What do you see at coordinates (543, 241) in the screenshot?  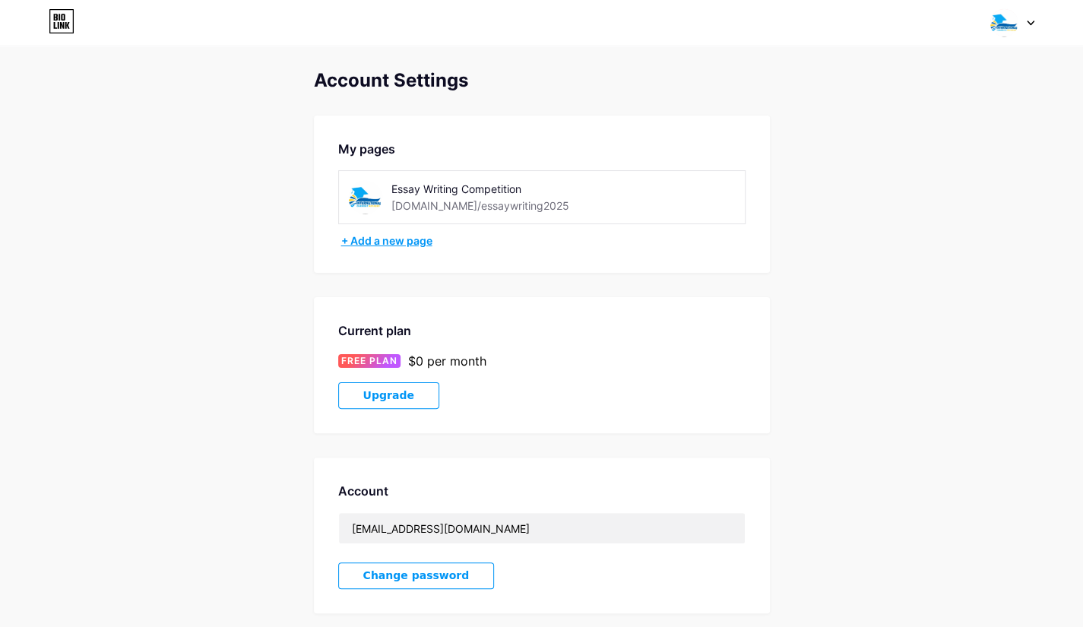 I see `div: + Add a new page` at bounding box center [543, 241].